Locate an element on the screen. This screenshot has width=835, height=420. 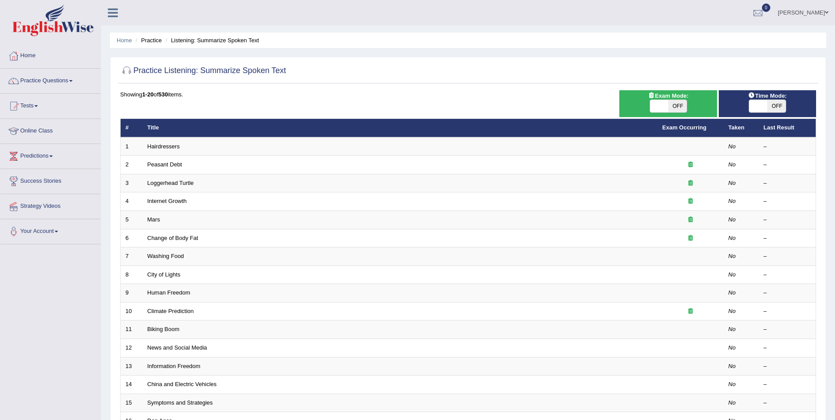
a: Washing Food is located at coordinates (166, 256).